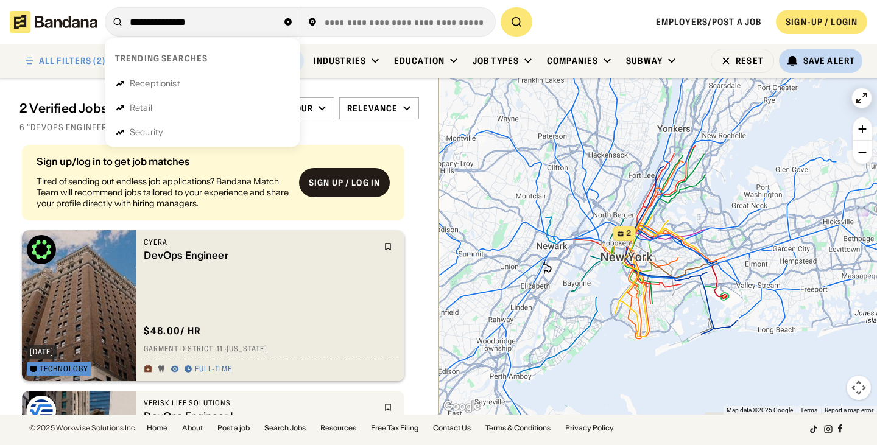  Describe the element at coordinates (821, 22) in the screenshot. I see `div: SIGN-UP / LOGIN` at that location.